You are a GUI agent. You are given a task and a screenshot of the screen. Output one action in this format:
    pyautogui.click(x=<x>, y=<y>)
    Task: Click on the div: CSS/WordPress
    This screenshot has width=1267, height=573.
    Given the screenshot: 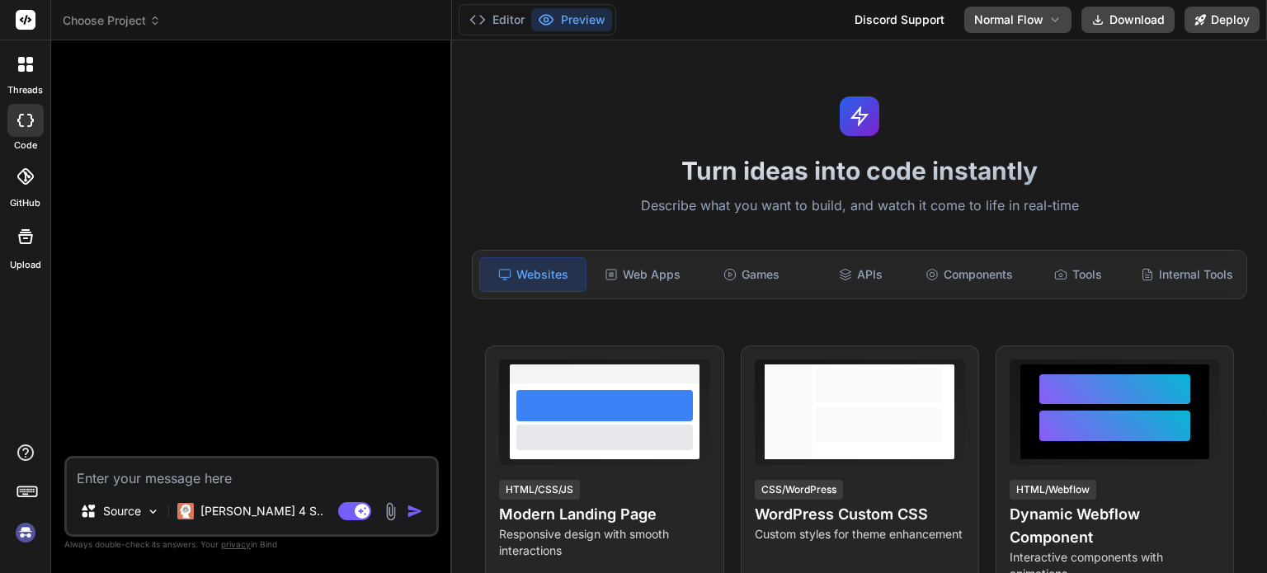 What is the action you would take?
    pyautogui.click(x=799, y=490)
    